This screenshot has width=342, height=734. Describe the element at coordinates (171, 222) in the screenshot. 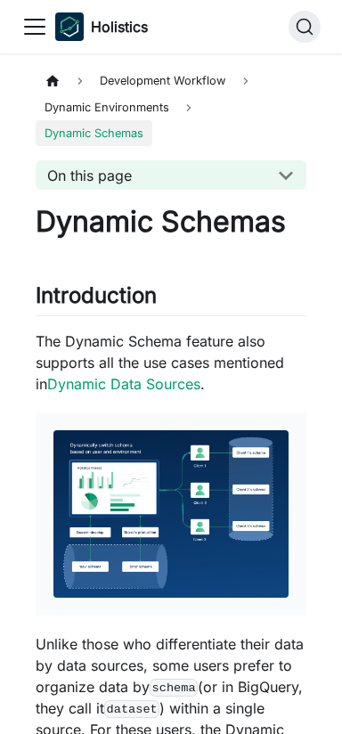

I see `h1: Dynamic Schemas` at that location.